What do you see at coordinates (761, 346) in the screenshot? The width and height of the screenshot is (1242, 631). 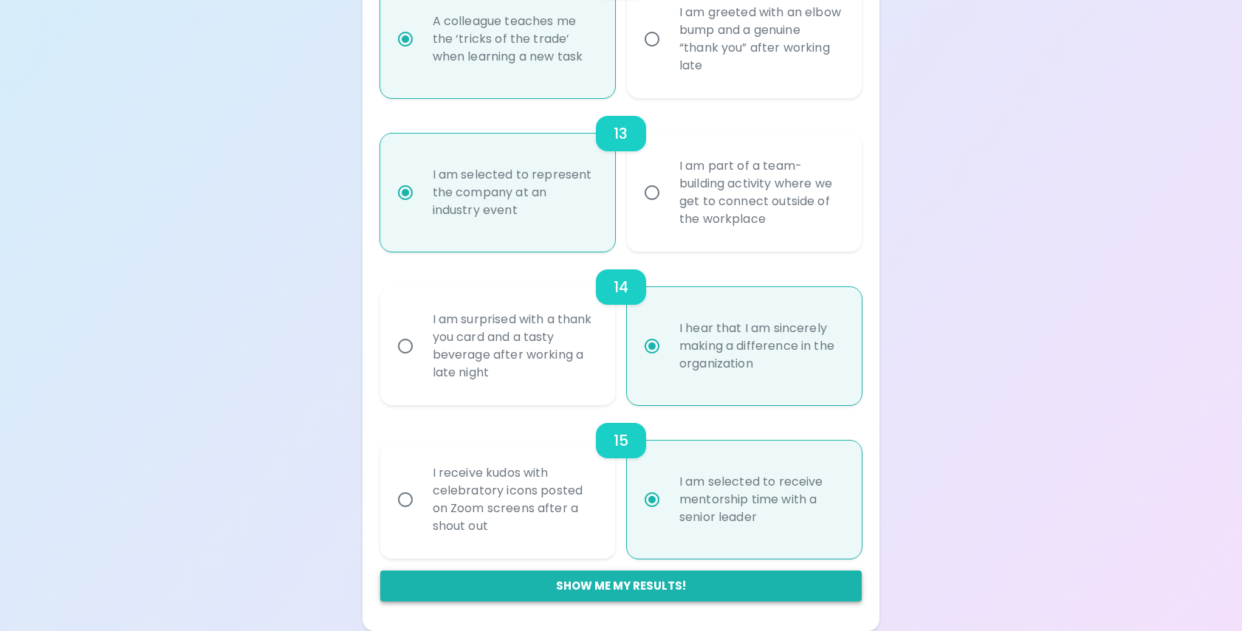 I see `div: I hear that I am sincerely making a difference in the organization` at bounding box center [761, 346].